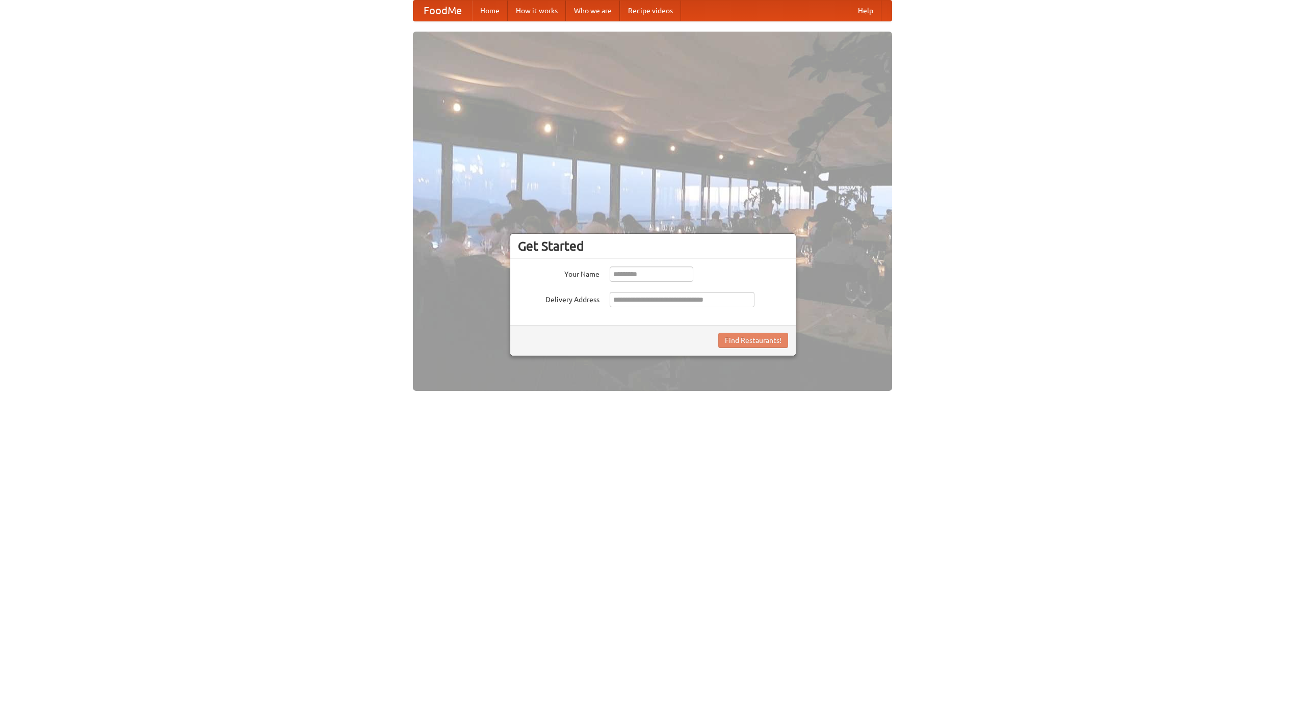 The width and height of the screenshot is (1305, 721). Describe the element at coordinates (559, 298) in the screenshot. I see `label: Delivery Address` at that location.